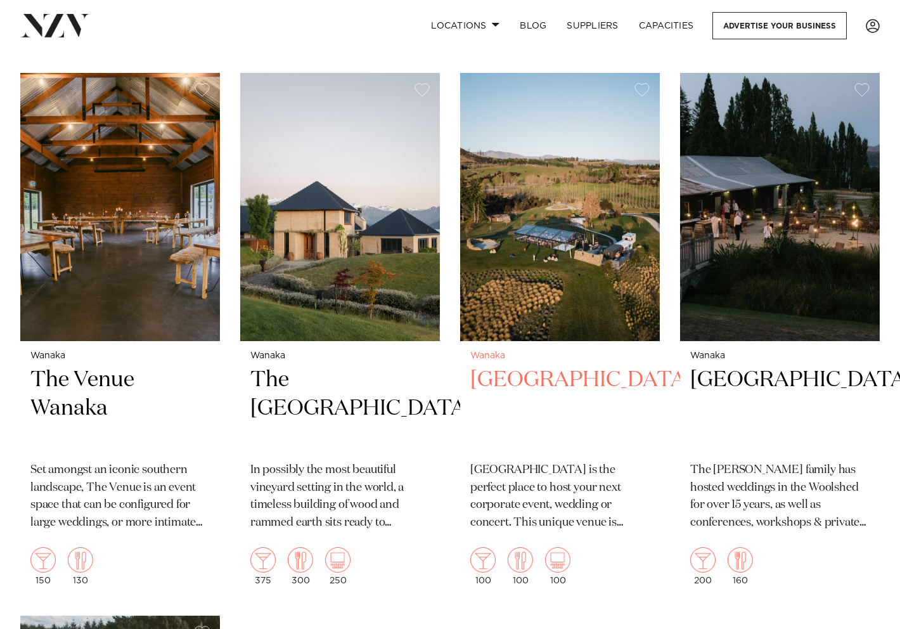 This screenshot has height=629, width=900. What do you see at coordinates (120, 334) in the screenshot?
I see `a: Wanaka The Venue Wanaka Set amongst an iconic southern landscape, The Venue is an event space tha...` at bounding box center [120, 334].